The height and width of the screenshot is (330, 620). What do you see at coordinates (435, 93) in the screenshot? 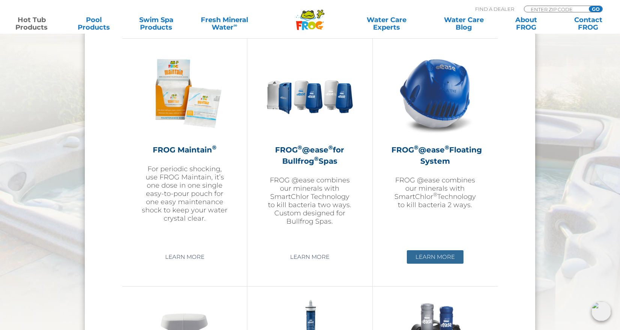
I see `img: hot-tub-product-atease-system-300x300.png` at bounding box center [435, 93].